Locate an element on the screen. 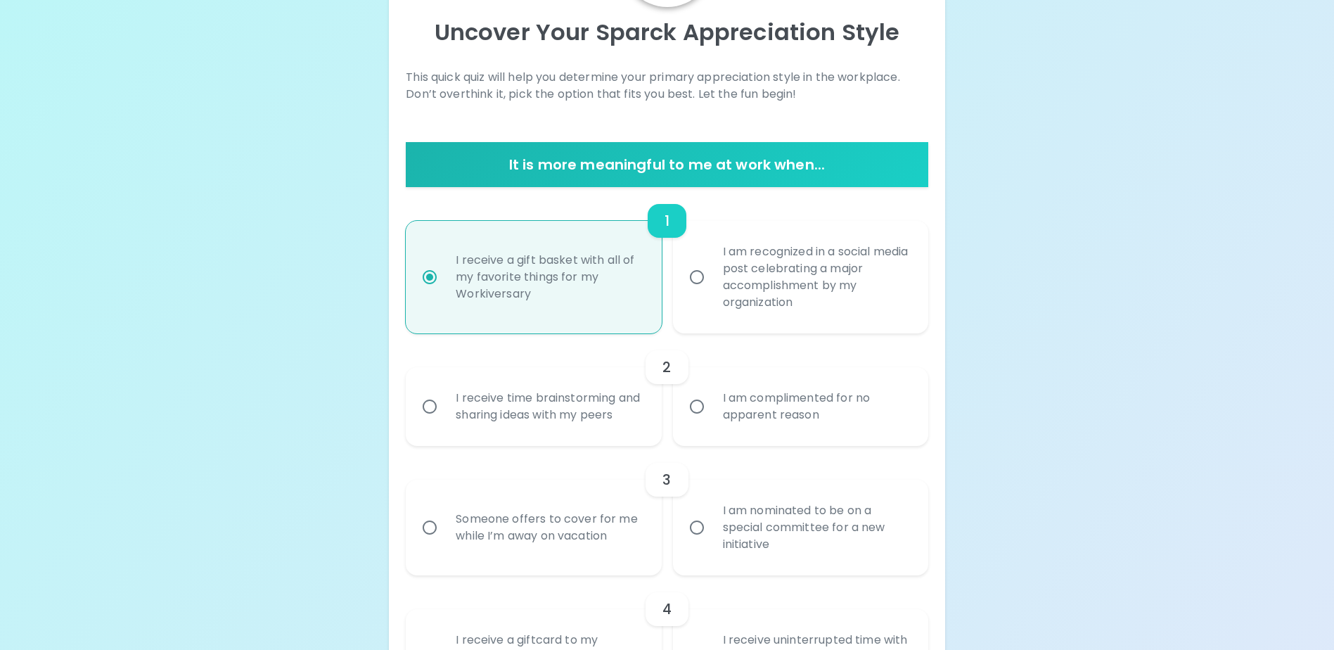  h6: It is more meaningful to me at work when... is located at coordinates (666, 165).